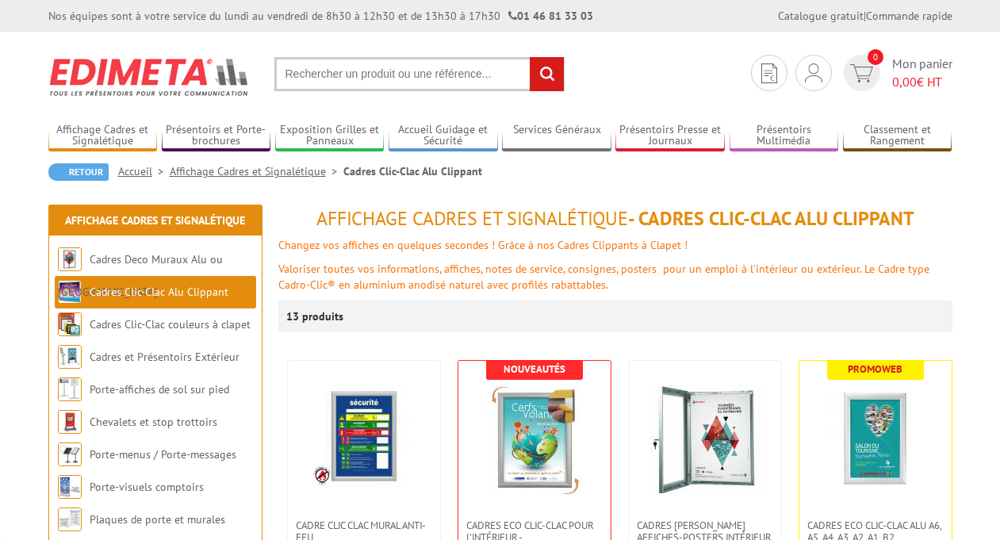 The image size is (1000, 540). I want to click on a: Plaques de porte et murales, so click(157, 519).